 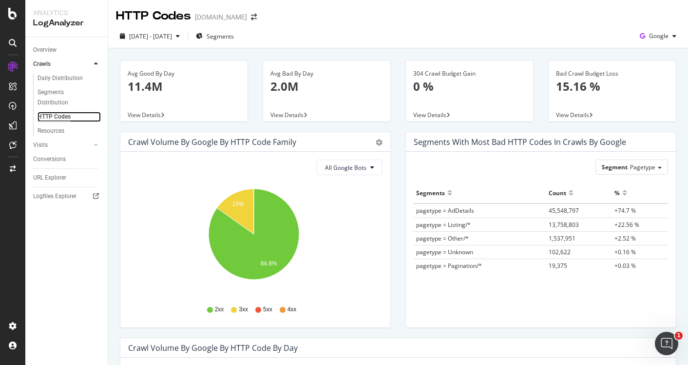 I want to click on div: Crawls, so click(x=42, y=64).